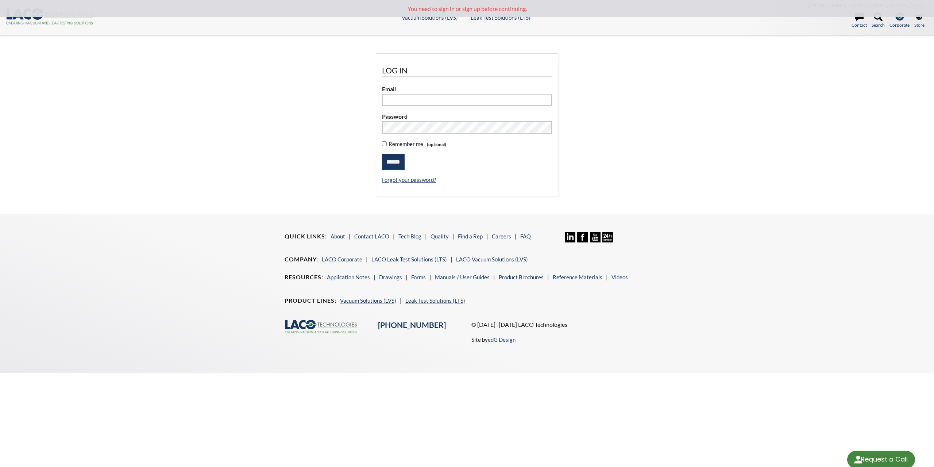 The height and width of the screenshot is (467, 934). What do you see at coordinates (409, 259) in the screenshot?
I see `a: LACO Leak Test Solutions (LTS)` at bounding box center [409, 259].